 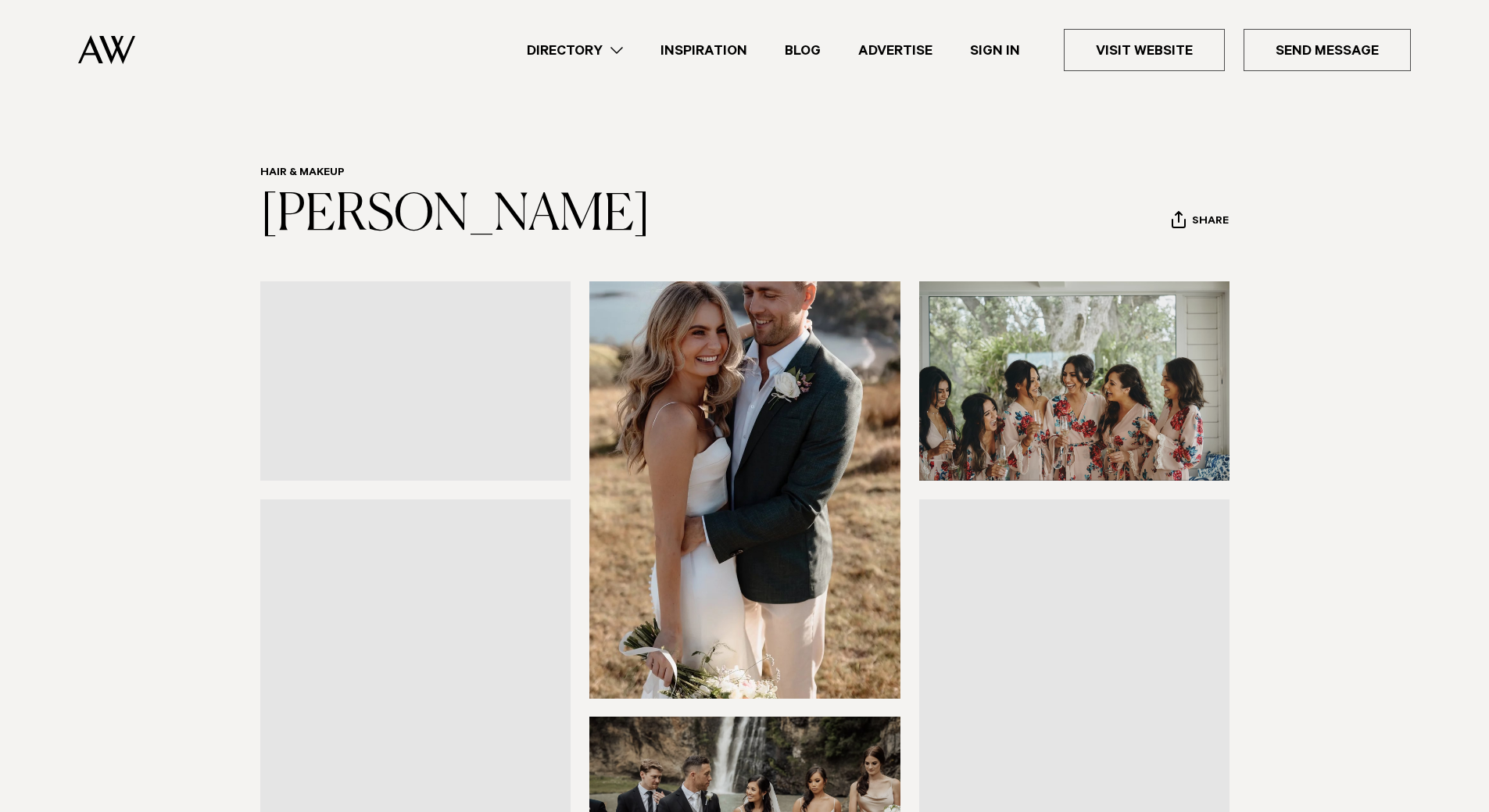 What do you see at coordinates (1209, 222) in the screenshot?
I see `span: Share` at bounding box center [1209, 222].